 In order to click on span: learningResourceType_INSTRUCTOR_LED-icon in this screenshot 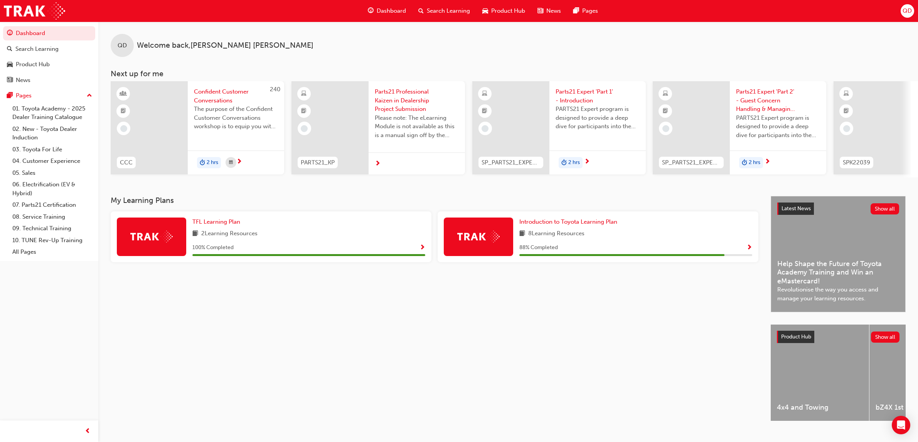, I will do `click(123, 94)`.